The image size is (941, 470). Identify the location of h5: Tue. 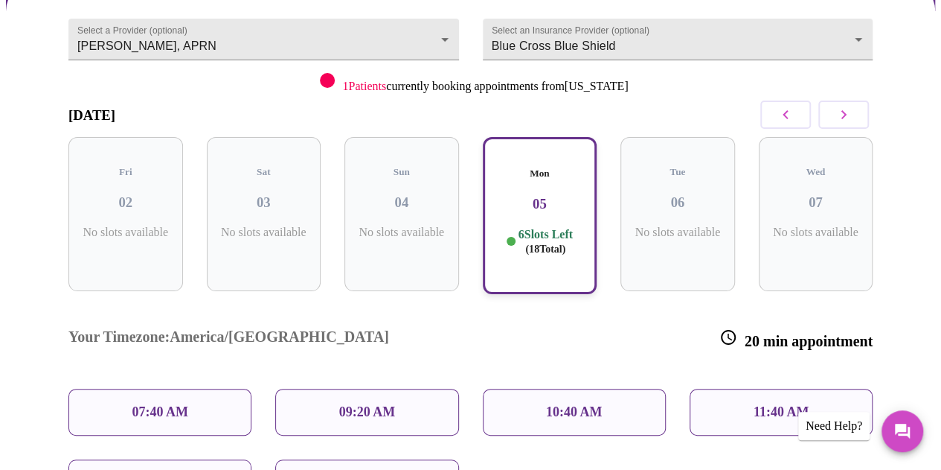
(678, 172).